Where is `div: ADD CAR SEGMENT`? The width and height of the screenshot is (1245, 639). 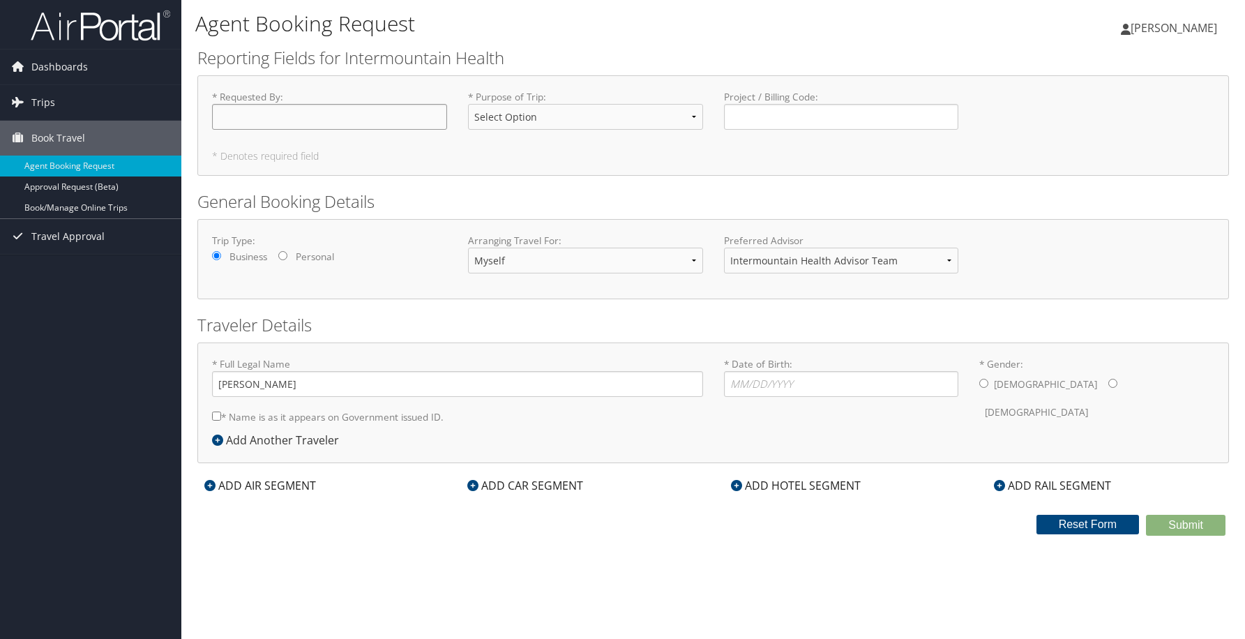
div: ADD CAR SEGMENT is located at coordinates (525, 485).